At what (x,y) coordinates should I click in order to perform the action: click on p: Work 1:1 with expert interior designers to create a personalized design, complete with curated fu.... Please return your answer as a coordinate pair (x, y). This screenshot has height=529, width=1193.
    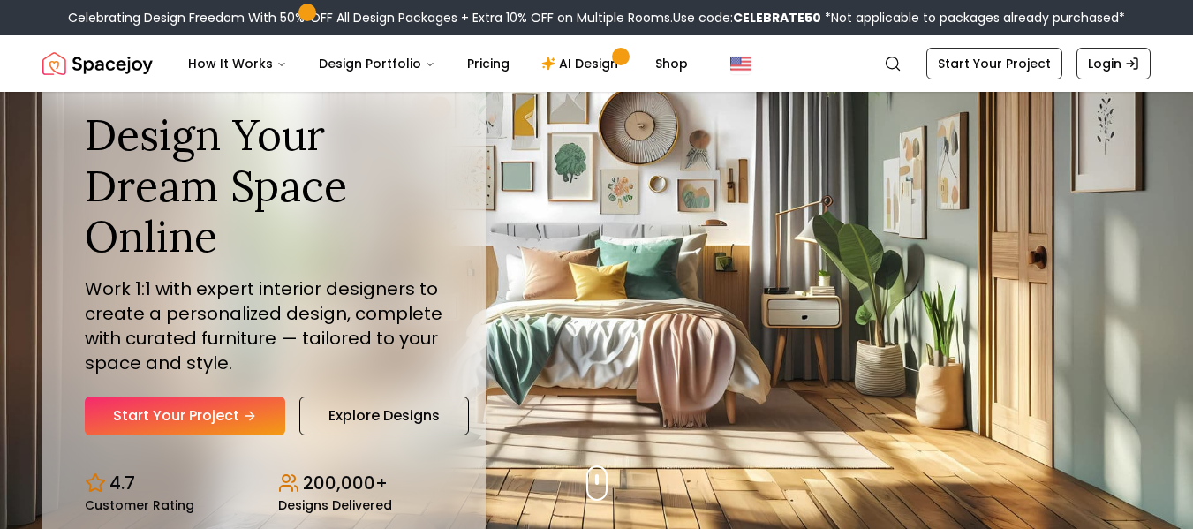
    Looking at the image, I should click on (264, 326).